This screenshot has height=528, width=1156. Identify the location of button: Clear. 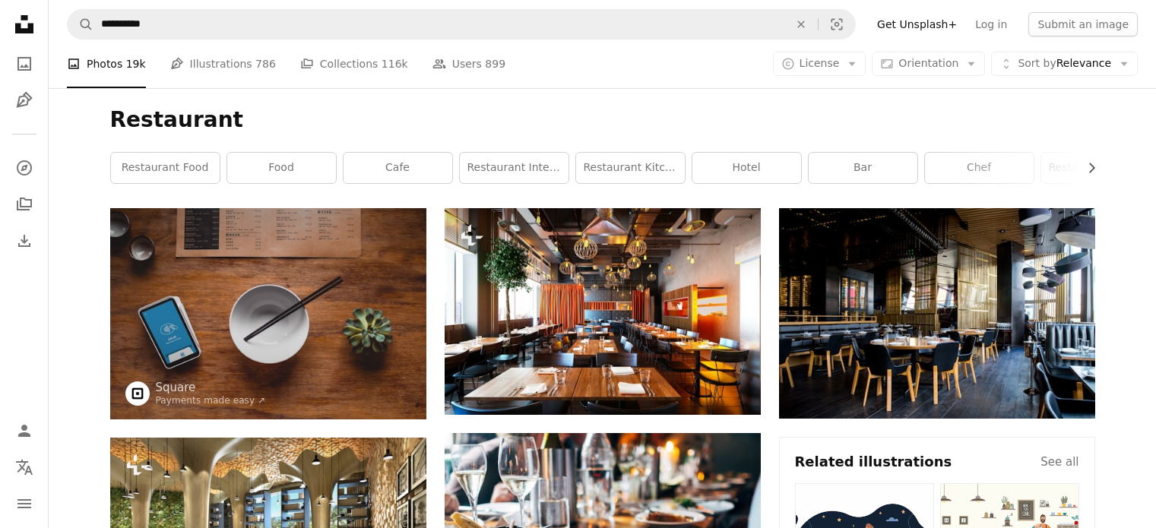
(801, 24).